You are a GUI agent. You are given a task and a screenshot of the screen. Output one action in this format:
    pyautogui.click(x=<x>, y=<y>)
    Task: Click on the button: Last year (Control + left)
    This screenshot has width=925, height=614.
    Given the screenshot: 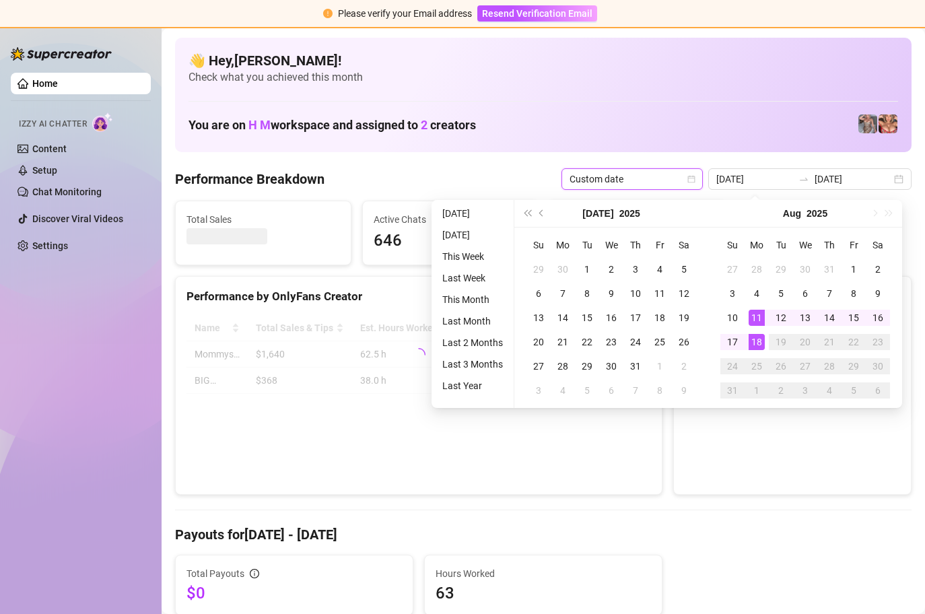 What is the action you would take?
    pyautogui.click(x=527, y=213)
    